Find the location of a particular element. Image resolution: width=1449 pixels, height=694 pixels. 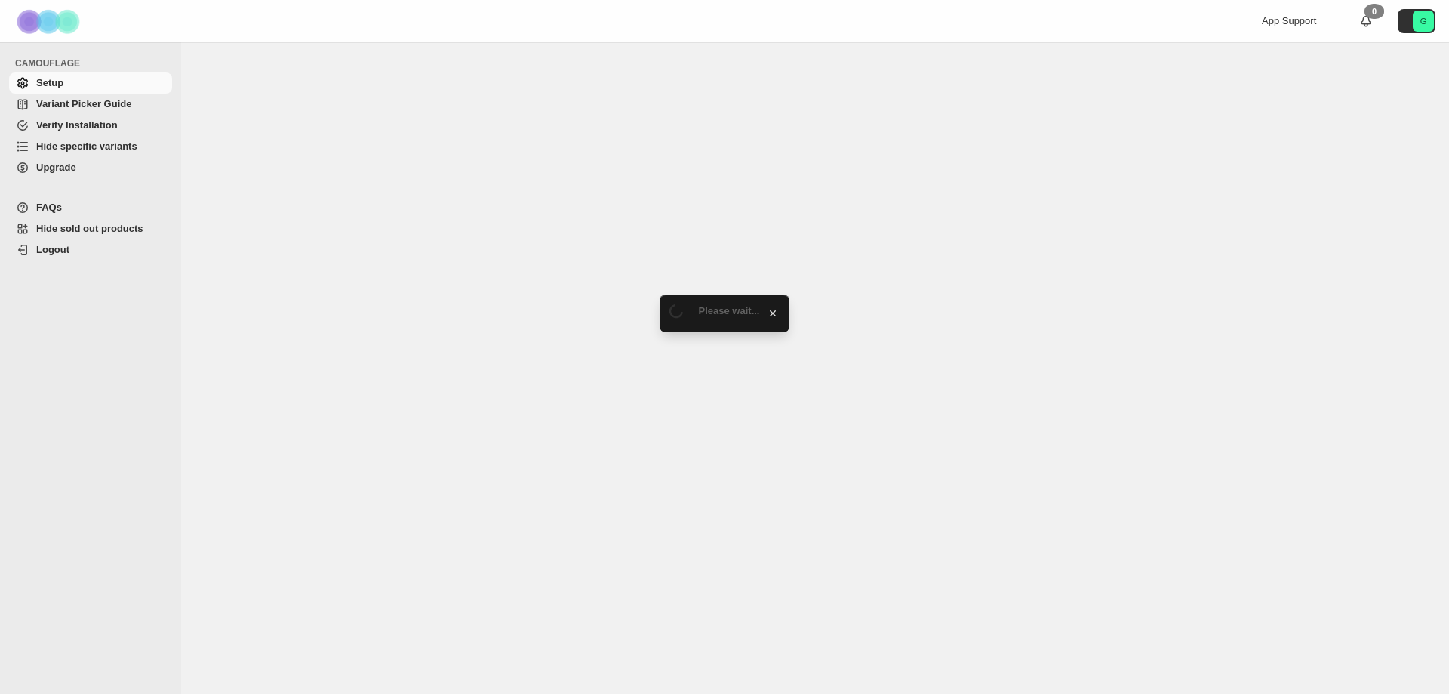

a: Verify Installation is located at coordinates (91, 125).